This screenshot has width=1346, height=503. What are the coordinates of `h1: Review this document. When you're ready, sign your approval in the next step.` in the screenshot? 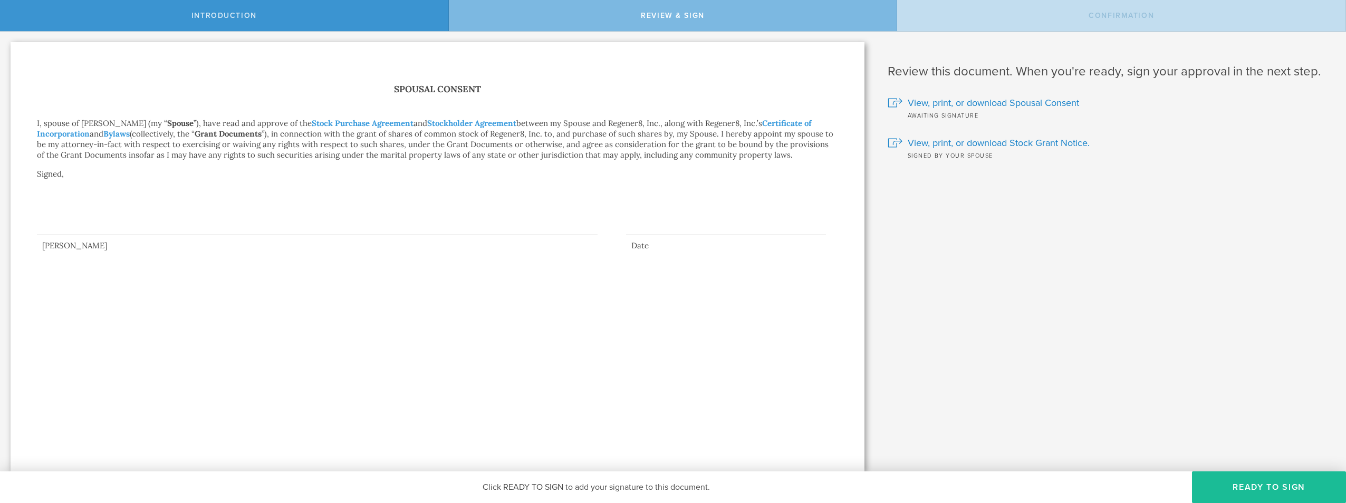 It's located at (1109, 72).